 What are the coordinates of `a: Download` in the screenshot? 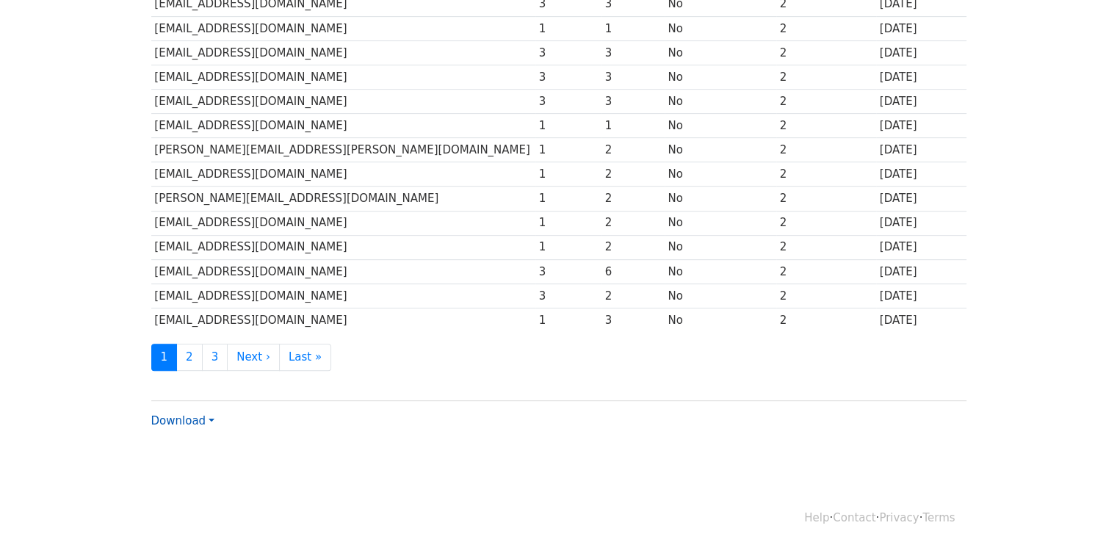 It's located at (183, 421).